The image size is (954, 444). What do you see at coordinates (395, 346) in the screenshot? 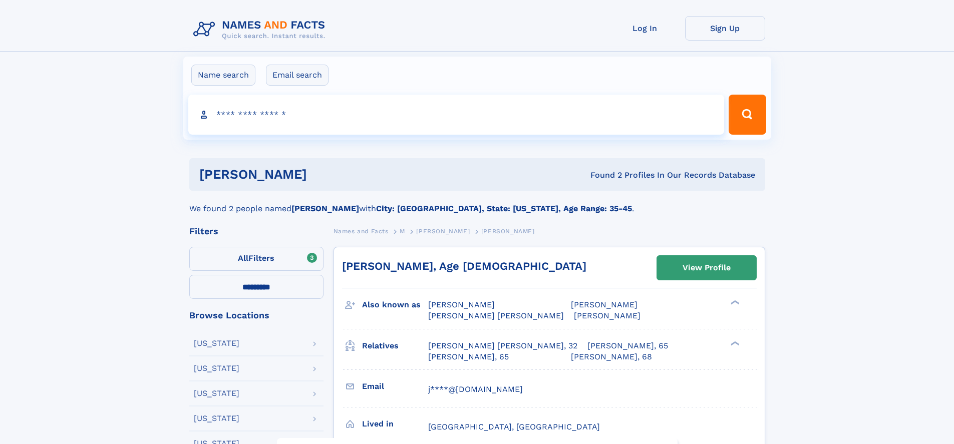
I see `h3: Relatives` at bounding box center [395, 346].